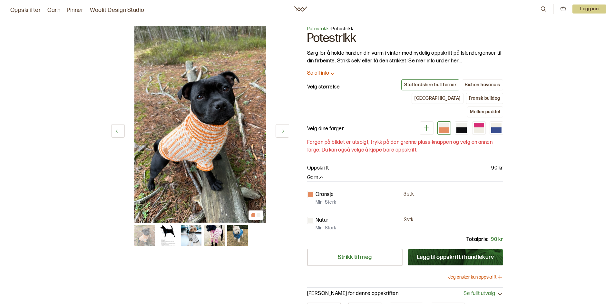 Image resolution: width=614 pixels, height=304 pixels. Describe the element at coordinates (484, 99) in the screenshot. I see `button: Fransk bulldog` at that location.